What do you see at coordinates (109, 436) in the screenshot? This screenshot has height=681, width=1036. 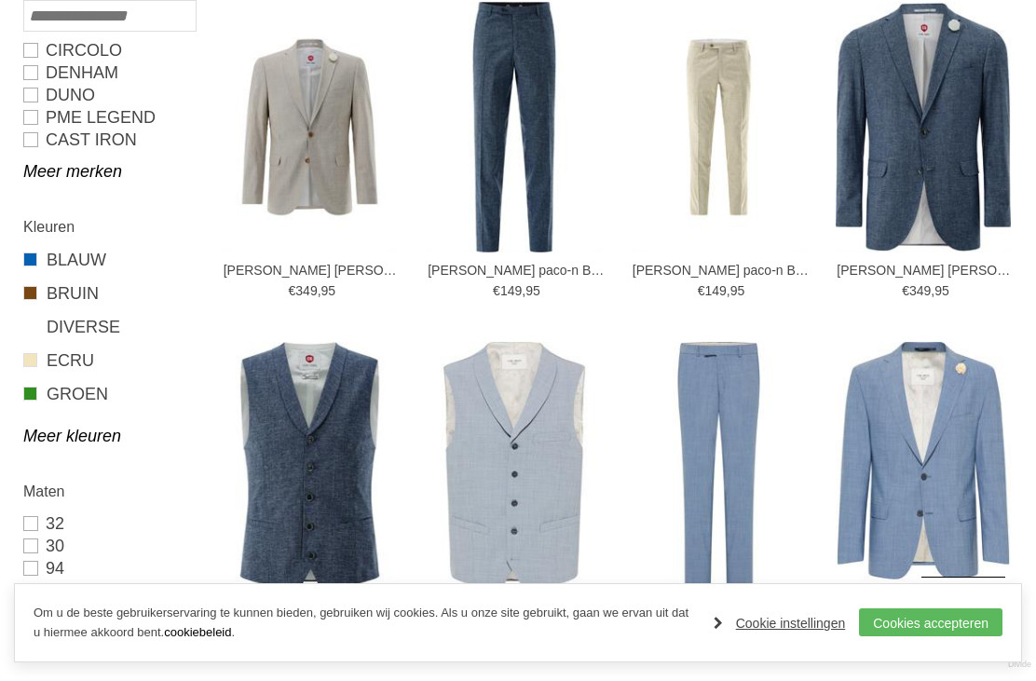 I see `a: Meer kleuren` at bounding box center [109, 436].